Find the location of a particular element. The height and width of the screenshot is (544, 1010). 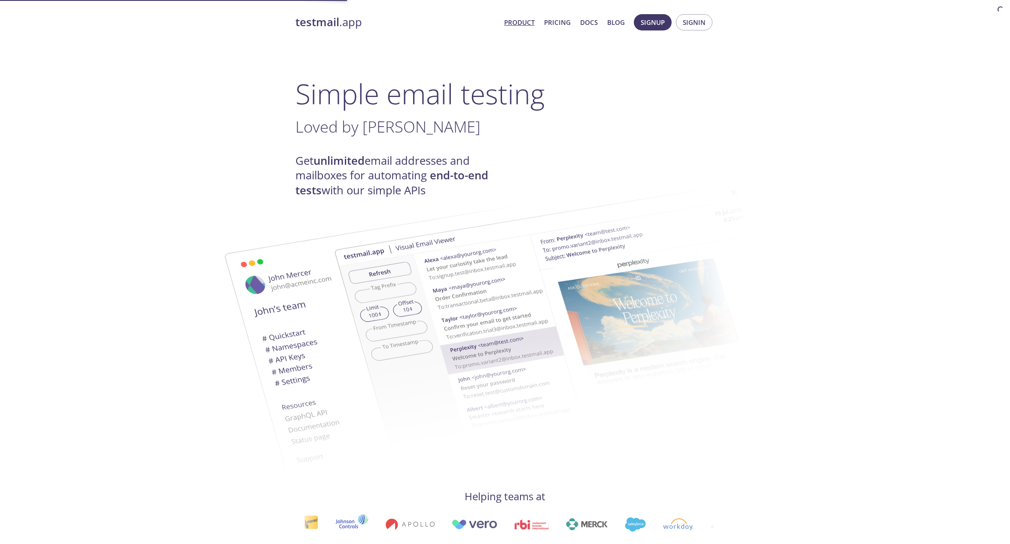

strong: testmail is located at coordinates (317, 22).